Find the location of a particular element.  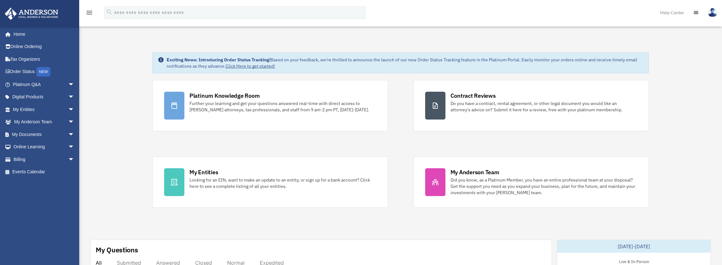

a: menu is located at coordinates (89, 14).